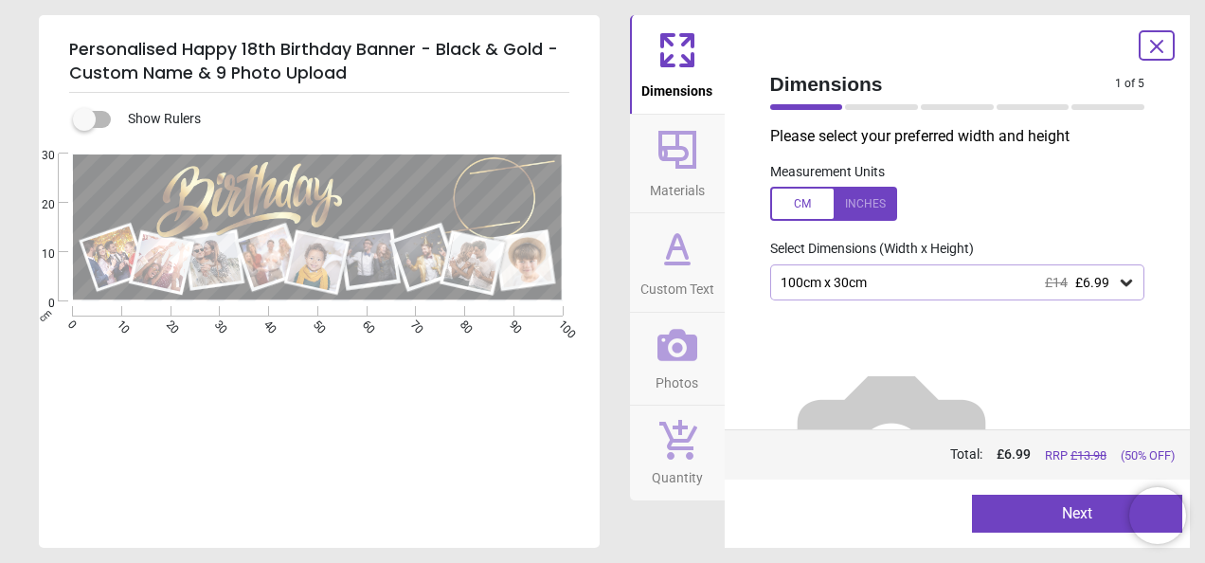 This screenshot has height=563, width=1205. What do you see at coordinates (37, 155) in the screenshot?
I see `span: 30` at bounding box center [37, 155].